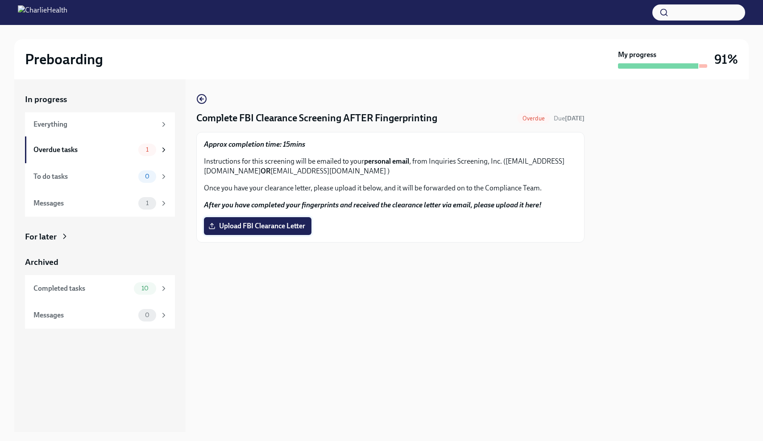 The image size is (763, 441). What do you see at coordinates (100, 237) in the screenshot?
I see `a: For later` at bounding box center [100, 237].